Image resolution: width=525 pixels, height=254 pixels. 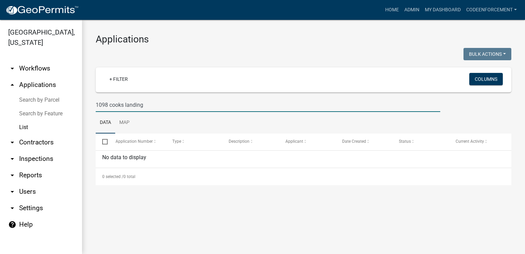 I want to click on datatable-header-cell: Date Created, so click(x=364, y=141).